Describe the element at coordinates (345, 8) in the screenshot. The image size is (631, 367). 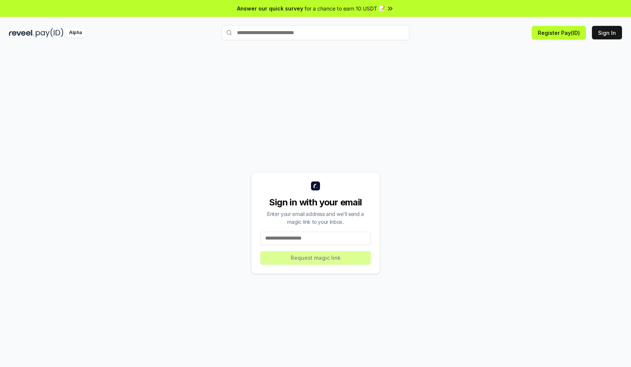
I see `span: for a chance to earn 10 USDT 📝` at that location.